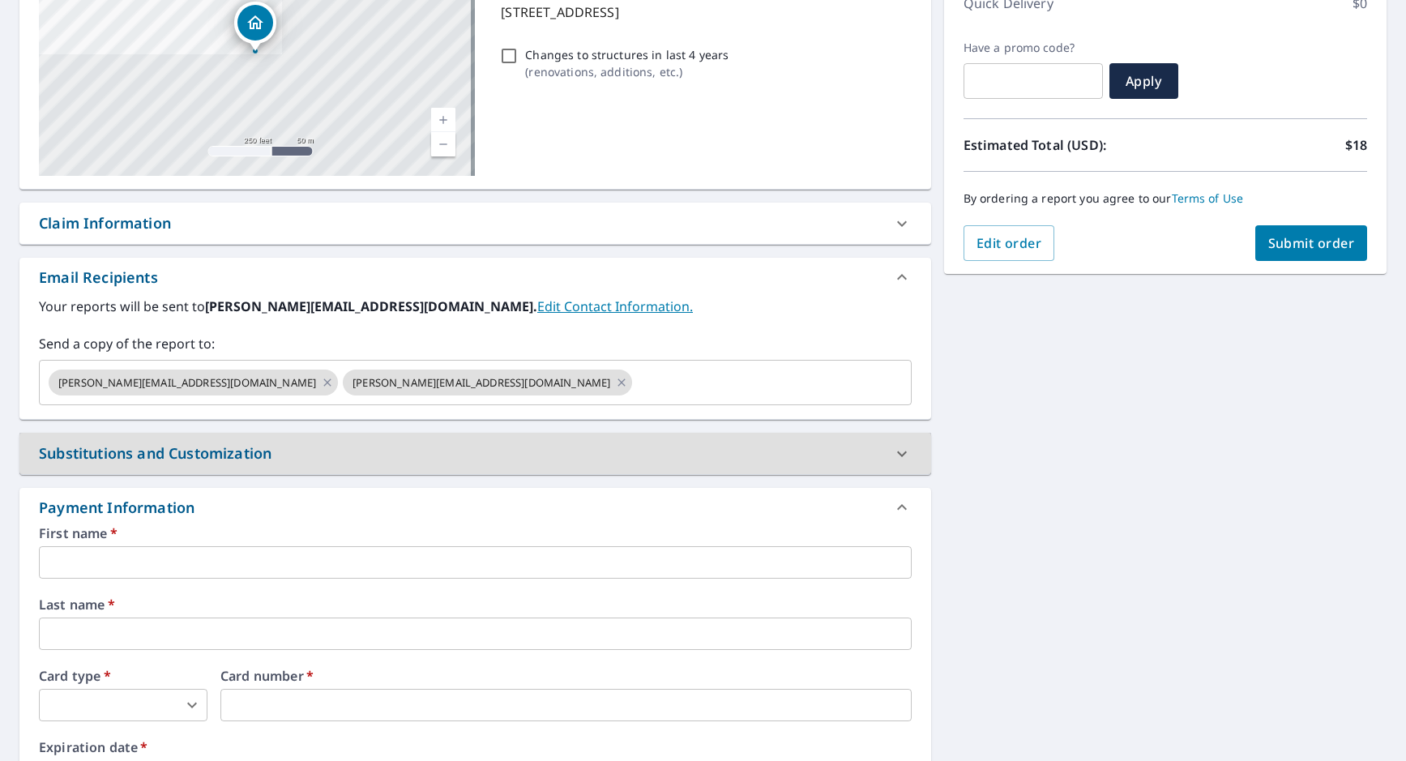  What do you see at coordinates (615, 306) in the screenshot?
I see `a: EditContactInfo` at bounding box center [615, 306].